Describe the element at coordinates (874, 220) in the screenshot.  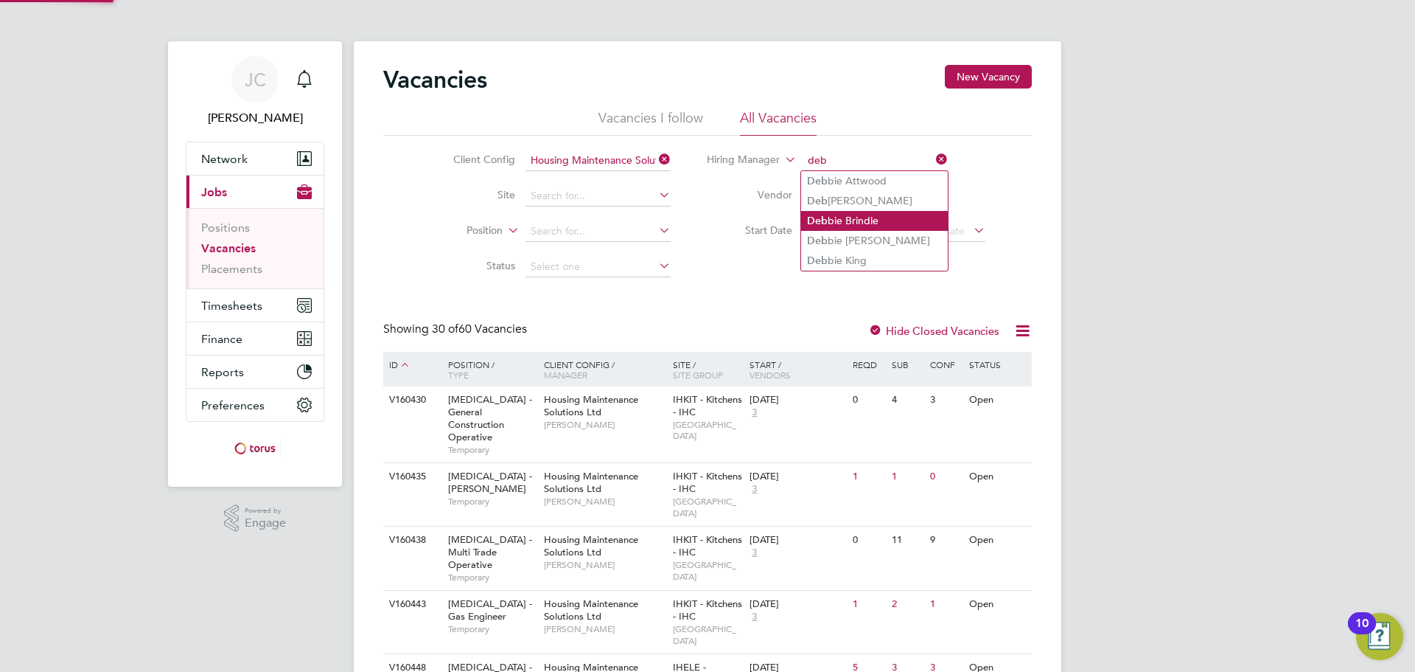
I see `li: bie Brindle` at that location.